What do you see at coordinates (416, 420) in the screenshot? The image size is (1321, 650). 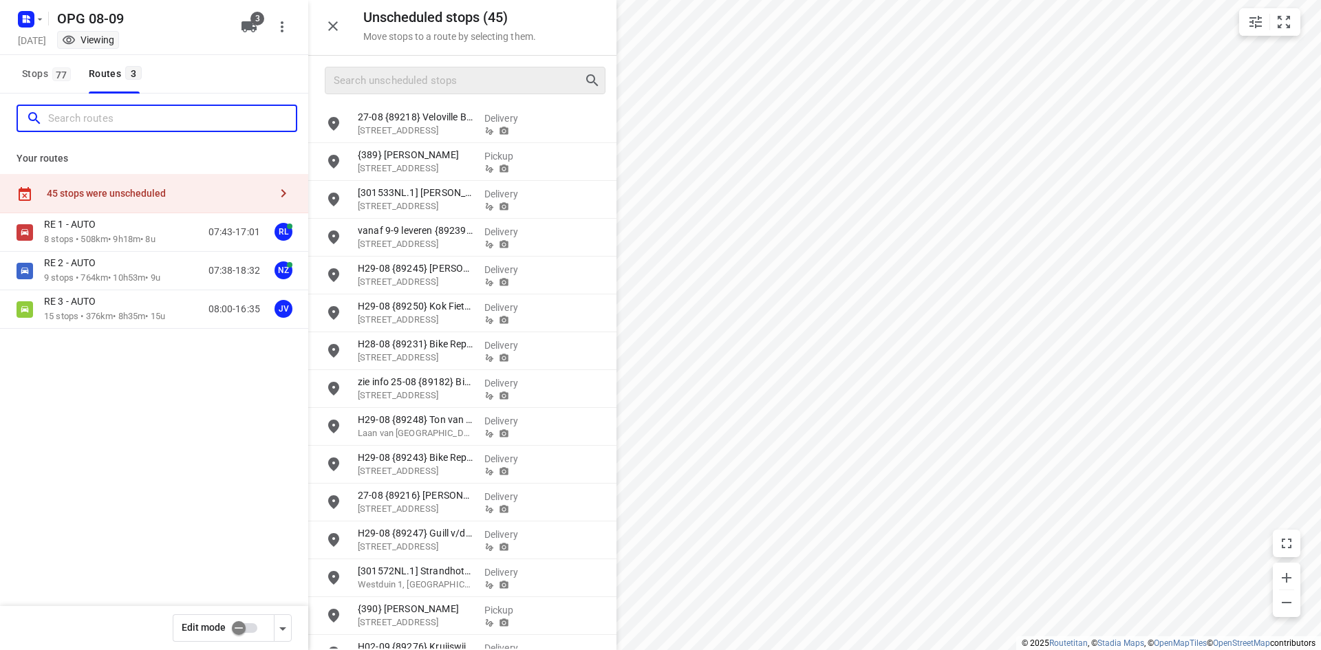 I see `p: H29-08 {89248} Ton van den IJssel Tweewielers` at bounding box center [416, 420].